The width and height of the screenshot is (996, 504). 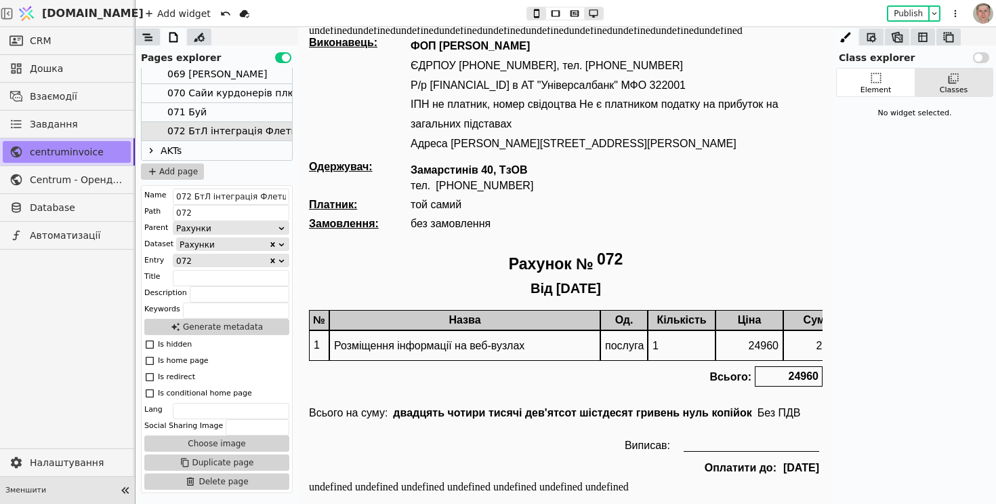 What do you see at coordinates (384, 293) in the screenshot?
I see `div: Кількість` at bounding box center [384, 293].